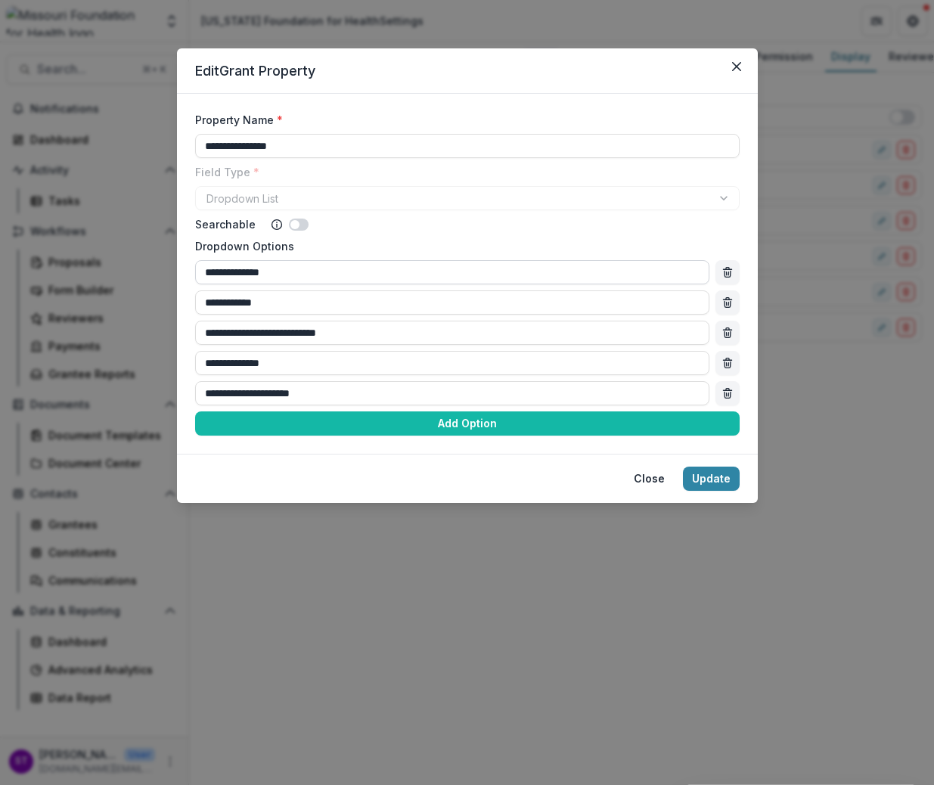 The image size is (934, 785). Describe the element at coordinates (463, 172) in the screenshot. I see `label: Field Type` at that location.